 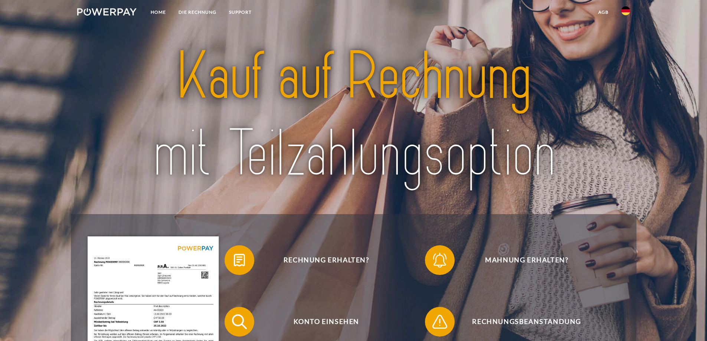 What do you see at coordinates (522, 322) in the screenshot?
I see `button: Rechnungsbeanstandung` at bounding box center [522, 322].